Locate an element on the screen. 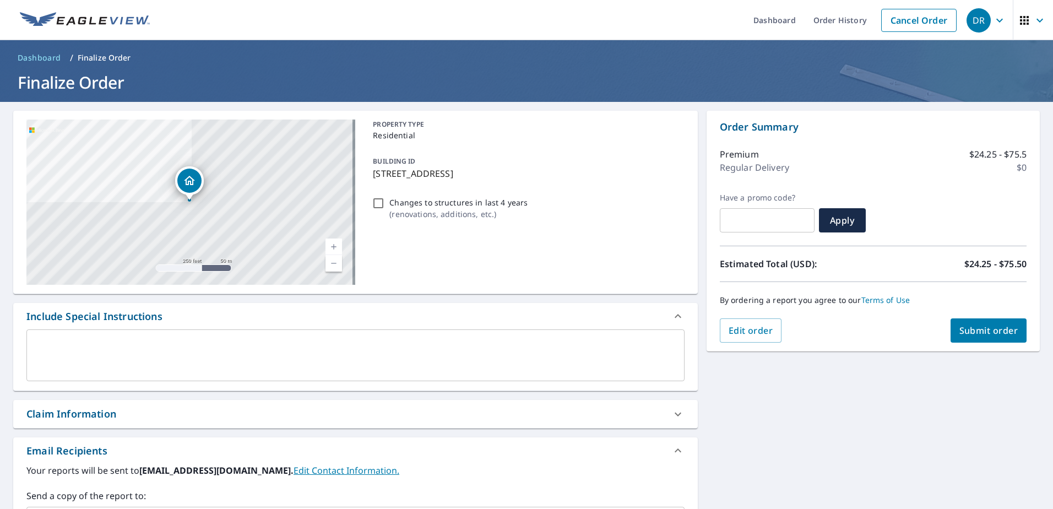  span: Submit order is located at coordinates (989, 331).